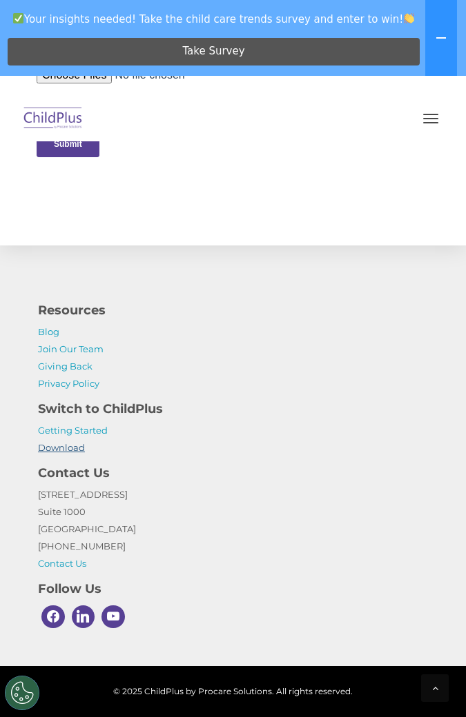 The width and height of the screenshot is (466, 717). What do you see at coordinates (70, 349) in the screenshot?
I see `a: Join Our Team` at bounding box center [70, 349].